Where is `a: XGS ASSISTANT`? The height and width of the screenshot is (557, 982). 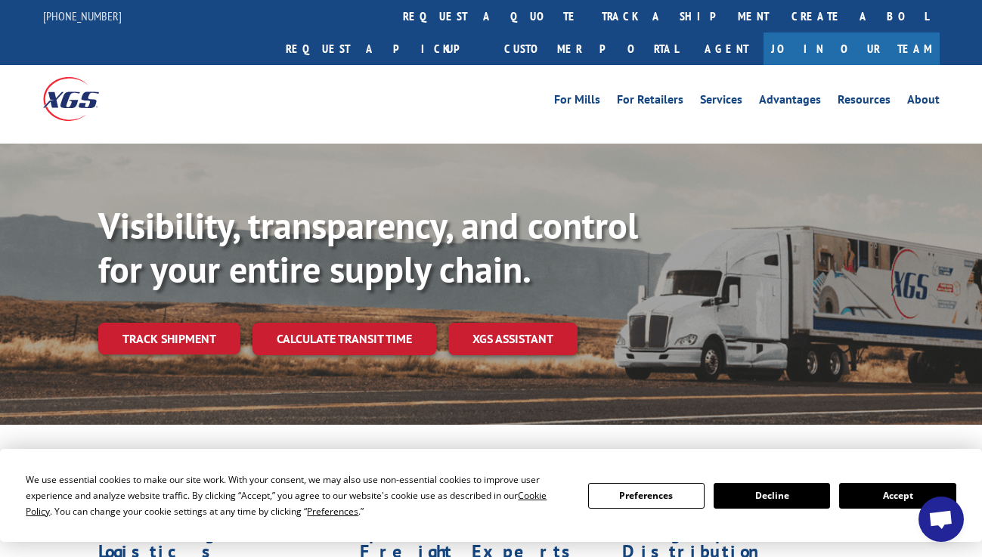
a: XGS ASSISTANT is located at coordinates (513, 339).